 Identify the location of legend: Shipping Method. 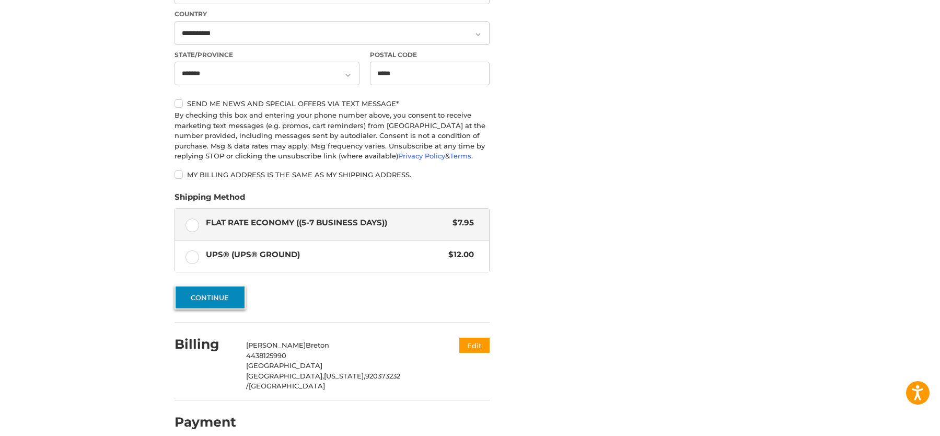
(209, 200).